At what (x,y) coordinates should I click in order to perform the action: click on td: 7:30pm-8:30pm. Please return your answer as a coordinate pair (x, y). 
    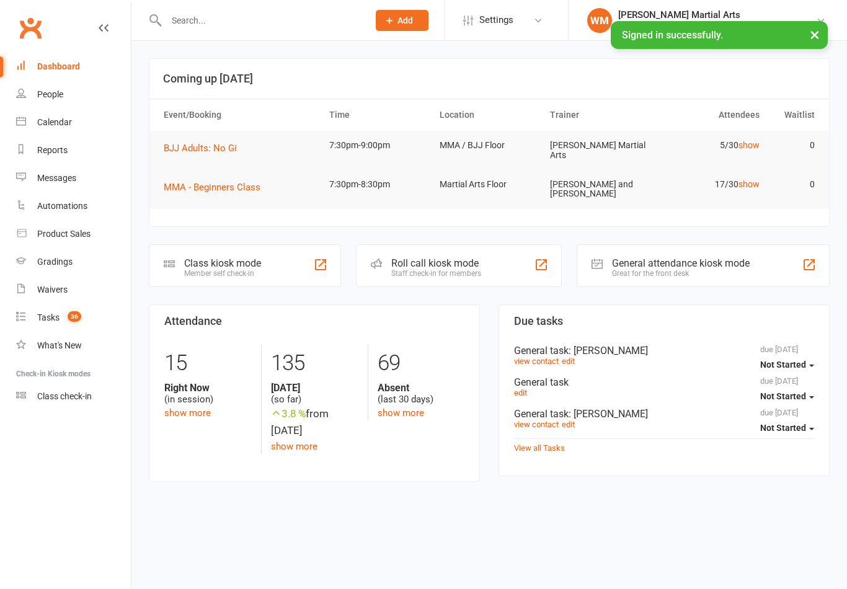
    Looking at the image, I should click on (379, 184).